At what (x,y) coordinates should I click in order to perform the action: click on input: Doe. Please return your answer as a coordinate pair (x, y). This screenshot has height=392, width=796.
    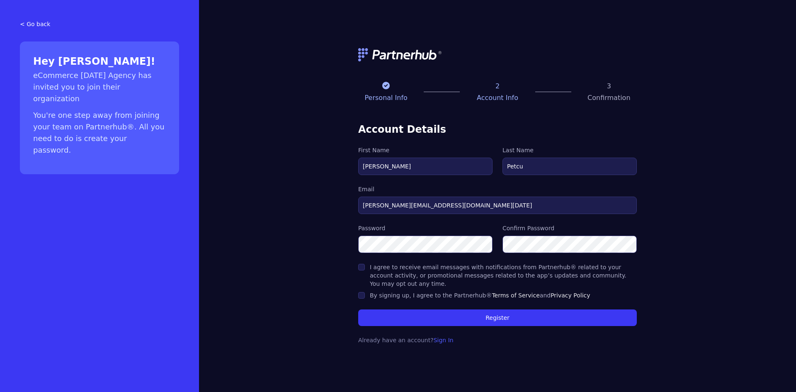
    Looking at the image, I should click on (570, 166).